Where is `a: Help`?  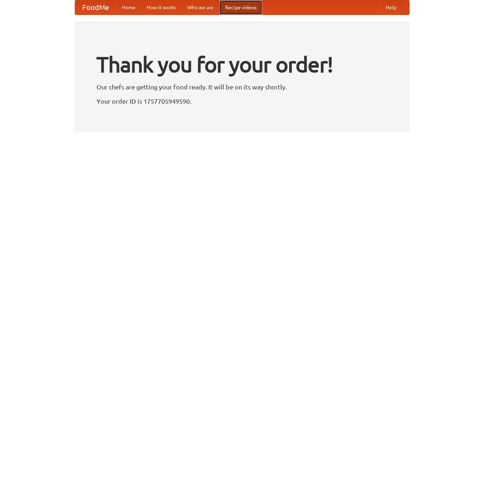
a: Help is located at coordinates (391, 7).